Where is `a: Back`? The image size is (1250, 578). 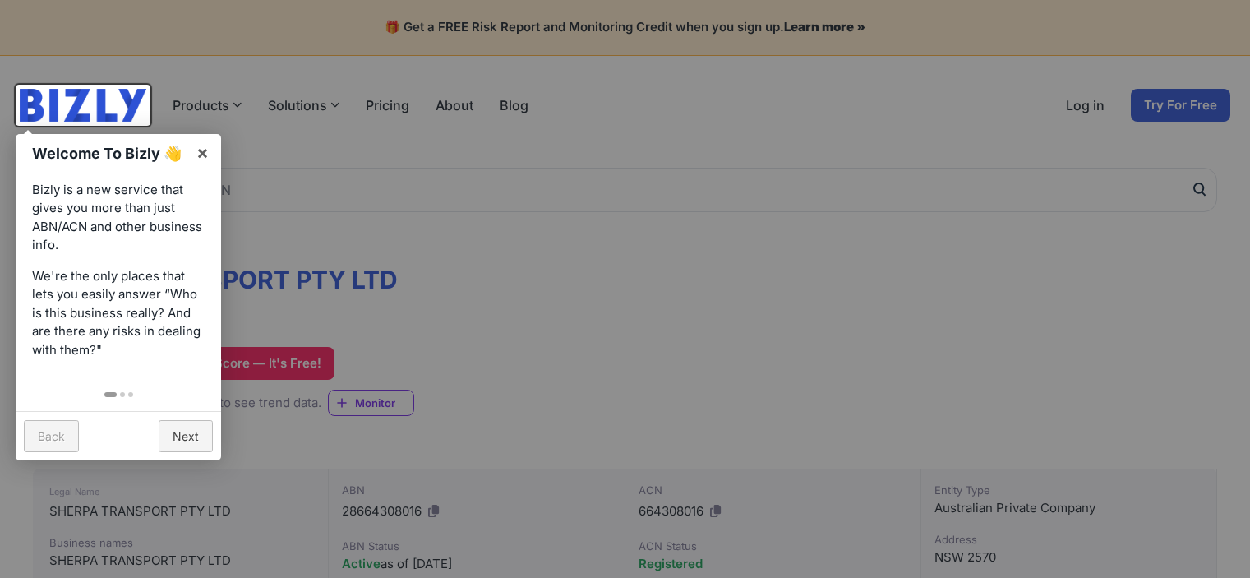
a: Back is located at coordinates (51, 436).